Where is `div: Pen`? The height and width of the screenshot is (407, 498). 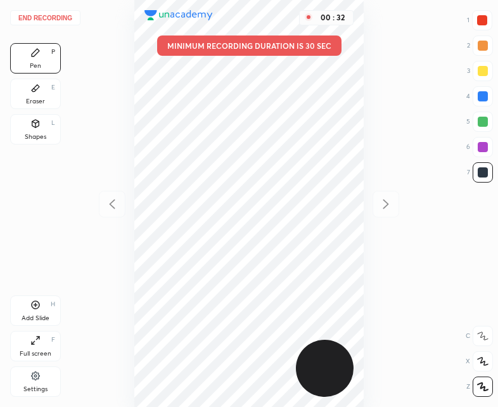 div: Pen is located at coordinates (35, 66).